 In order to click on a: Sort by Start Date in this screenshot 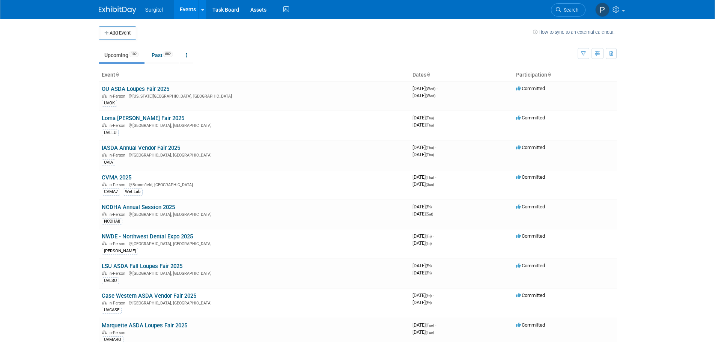, I will do `click(428, 75)`.